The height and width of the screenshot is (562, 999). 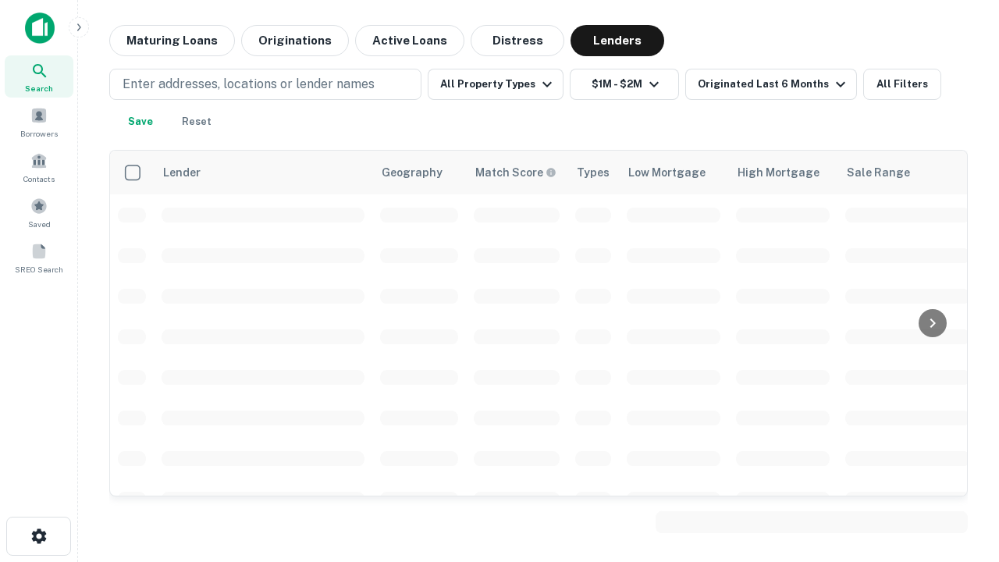 What do you see at coordinates (517, 41) in the screenshot?
I see `button: Distress` at bounding box center [517, 41].